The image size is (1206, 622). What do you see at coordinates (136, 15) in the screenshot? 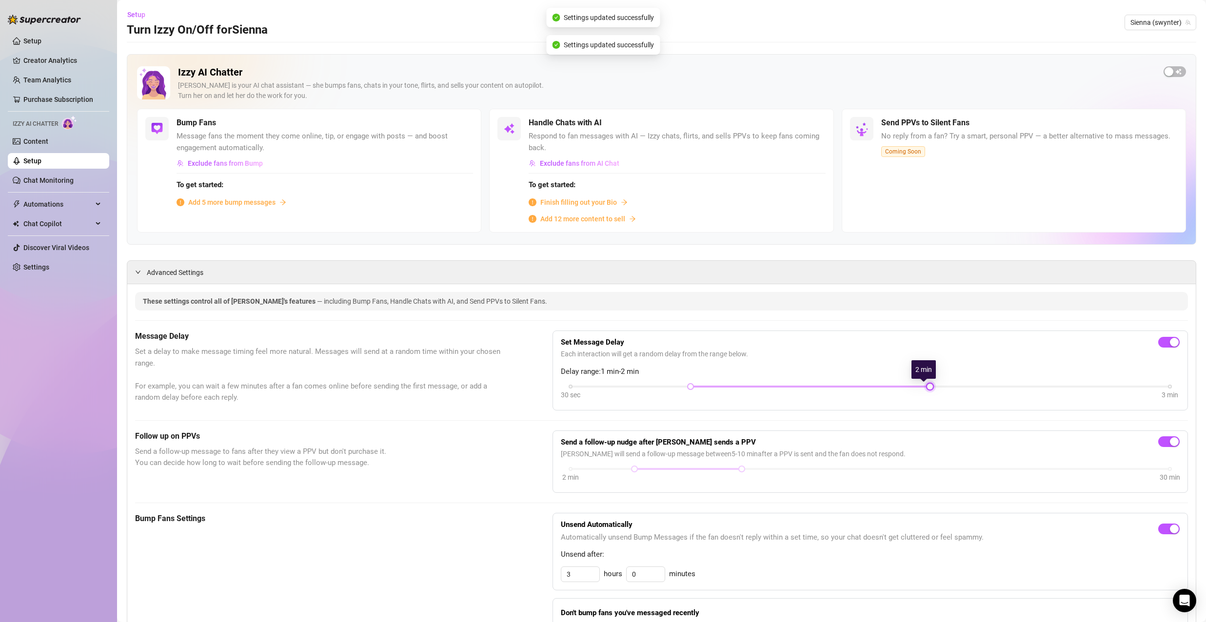
I see `span: Setup` at bounding box center [136, 15].